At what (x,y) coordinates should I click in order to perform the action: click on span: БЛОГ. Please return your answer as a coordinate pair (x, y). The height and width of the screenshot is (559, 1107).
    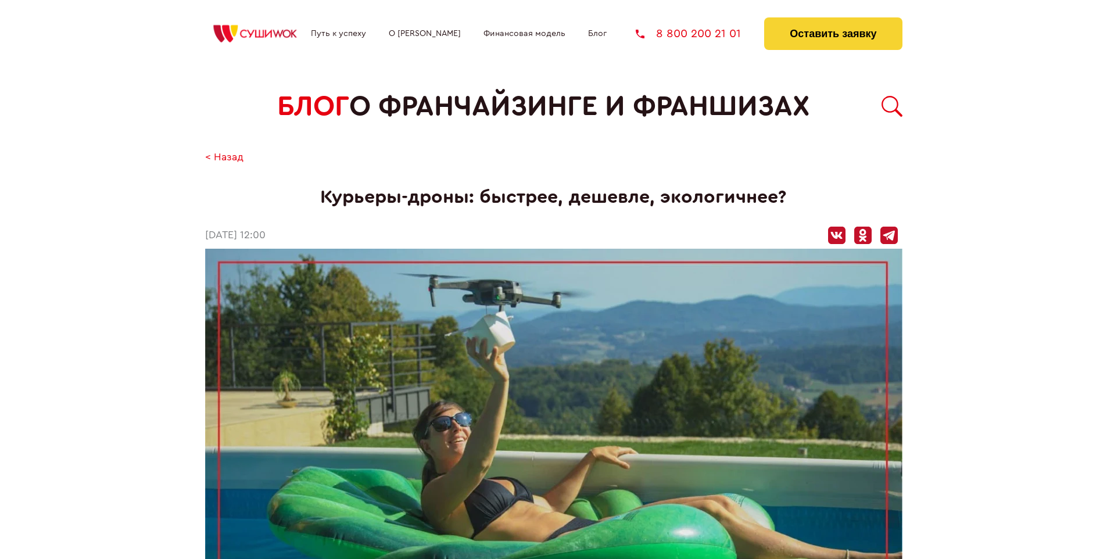
    Looking at the image, I should click on (313, 106).